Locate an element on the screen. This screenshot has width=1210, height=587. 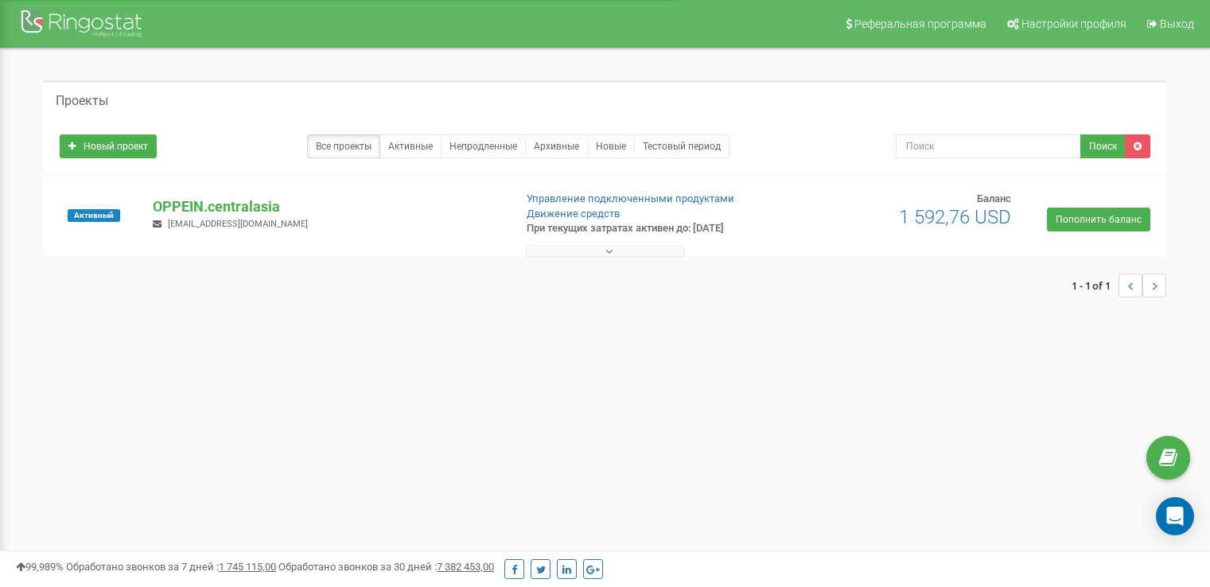
a: Пополнить баланс is located at coordinates (1099, 220).